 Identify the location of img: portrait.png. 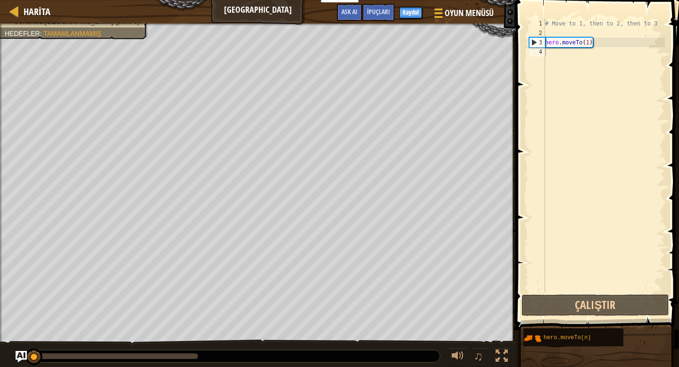
(533, 338).